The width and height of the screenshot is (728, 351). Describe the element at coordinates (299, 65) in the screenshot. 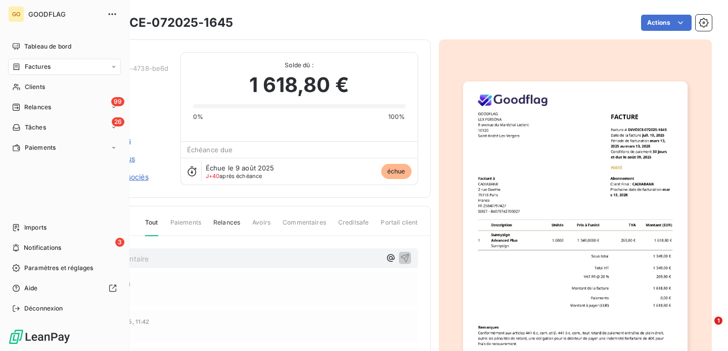

I see `span: Solde dû :` at that location.